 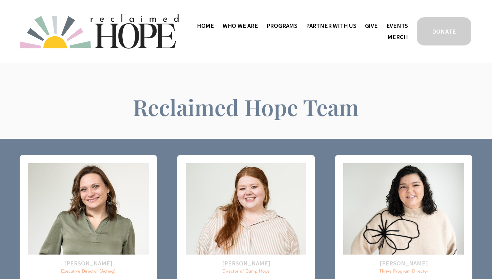 I want to click on span: Partner With Us, so click(x=331, y=26).